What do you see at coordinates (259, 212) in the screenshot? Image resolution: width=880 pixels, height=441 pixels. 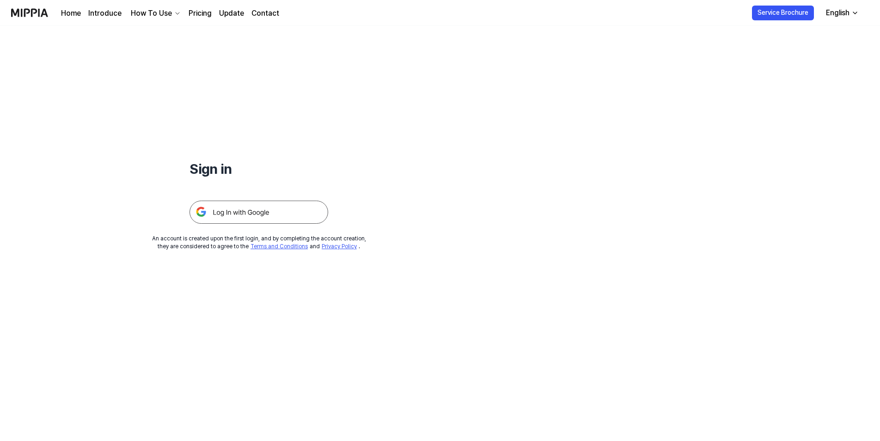 I see `img: 구글 로그인 버튼` at bounding box center [259, 212].